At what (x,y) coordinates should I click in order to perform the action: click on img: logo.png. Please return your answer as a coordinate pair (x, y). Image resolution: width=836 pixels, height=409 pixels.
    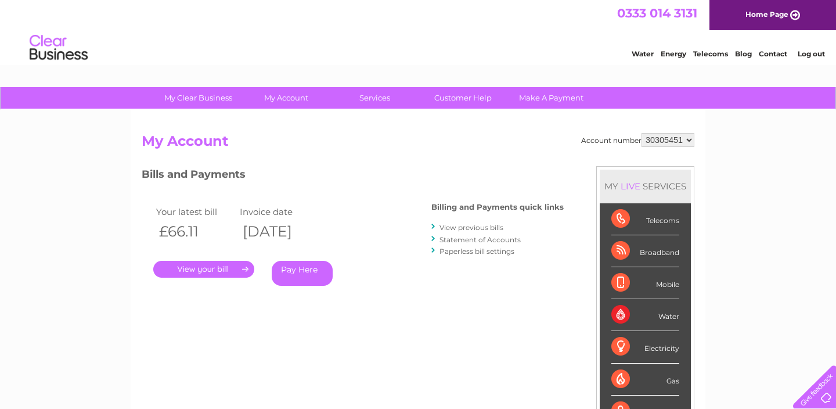
    Looking at the image, I should click on (59, 48).